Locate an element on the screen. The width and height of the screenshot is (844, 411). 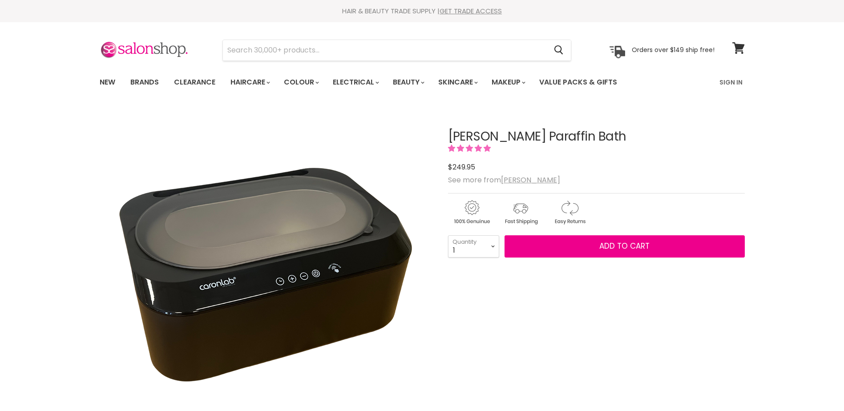
button: Add to cart is located at coordinates (624, 246).